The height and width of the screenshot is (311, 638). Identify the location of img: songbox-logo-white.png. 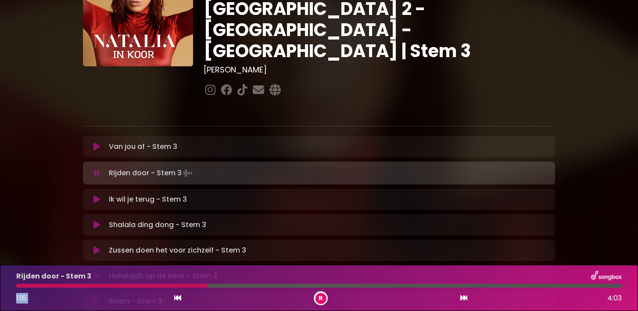
(606, 276).